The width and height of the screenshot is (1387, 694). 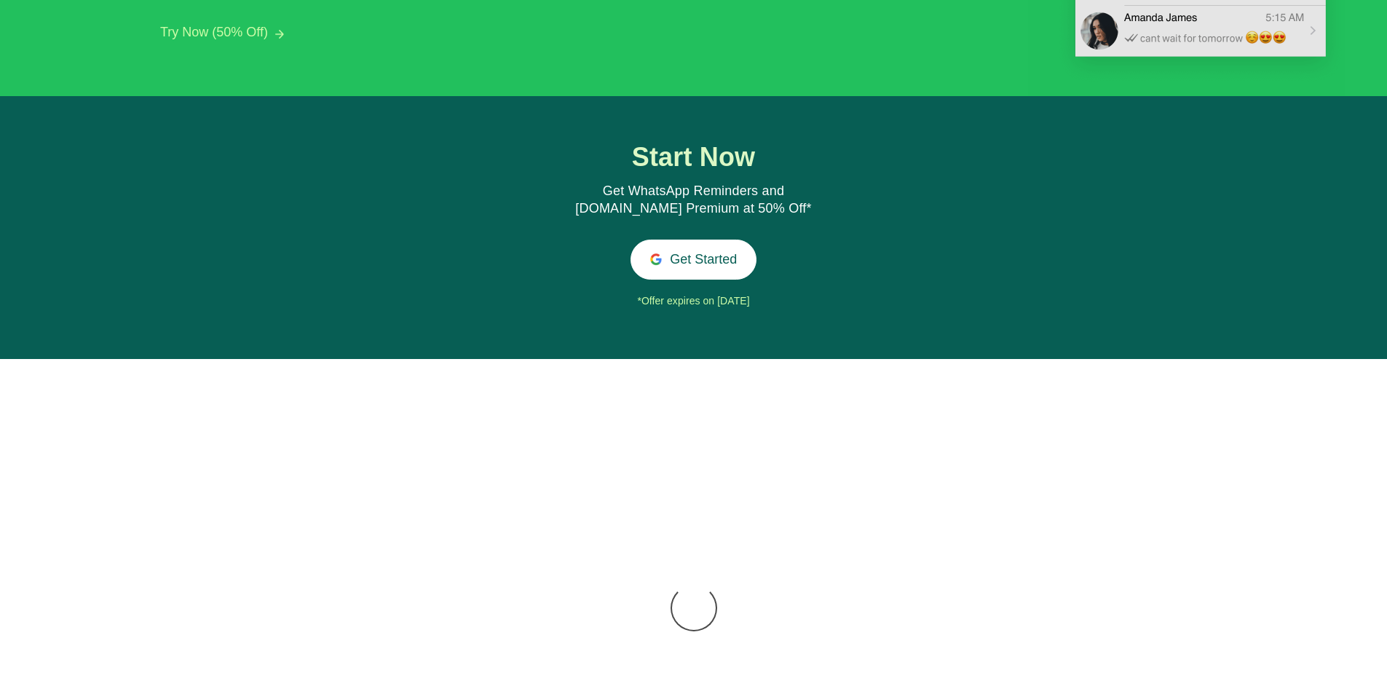 What do you see at coordinates (694, 608) in the screenshot?
I see `span: Loading…` at bounding box center [694, 608].